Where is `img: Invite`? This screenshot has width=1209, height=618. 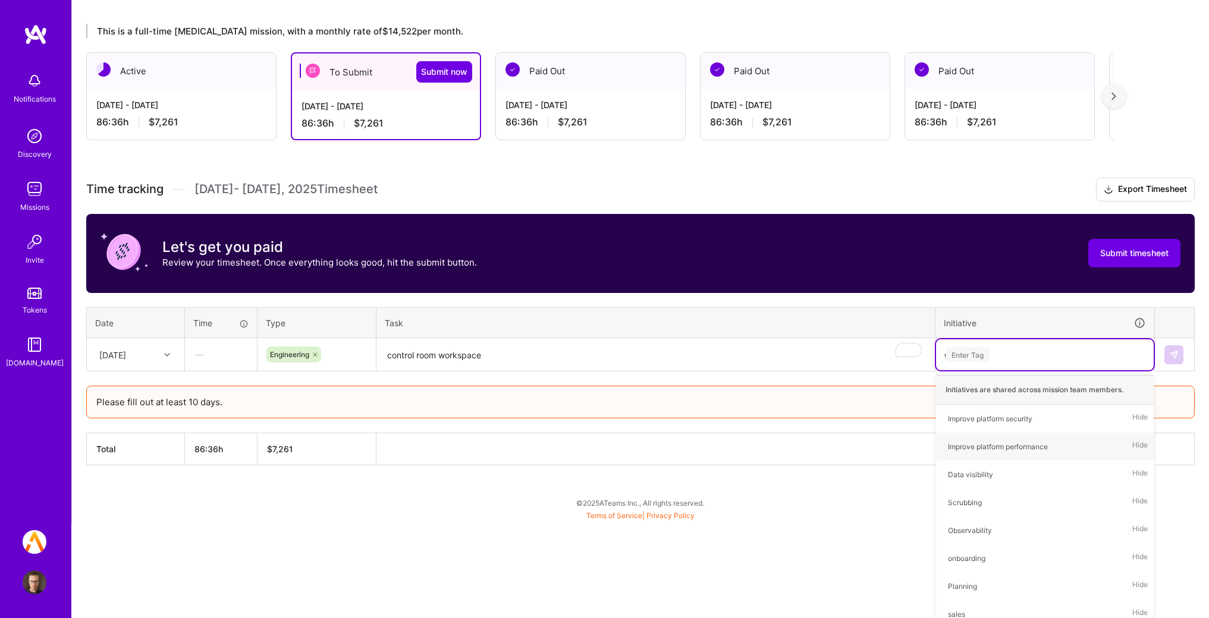
img: Invite is located at coordinates (34, 242).